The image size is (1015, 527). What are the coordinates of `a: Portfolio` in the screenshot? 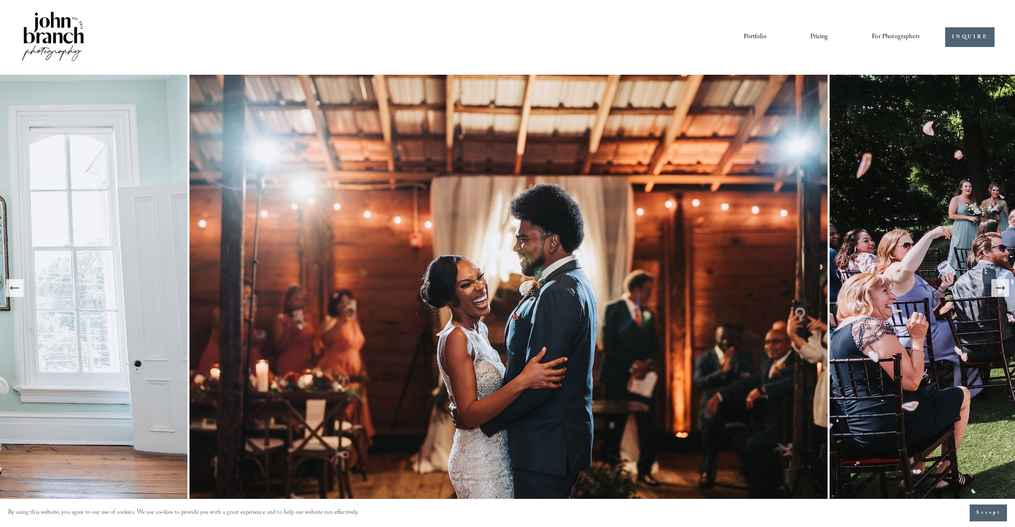 It's located at (755, 37).